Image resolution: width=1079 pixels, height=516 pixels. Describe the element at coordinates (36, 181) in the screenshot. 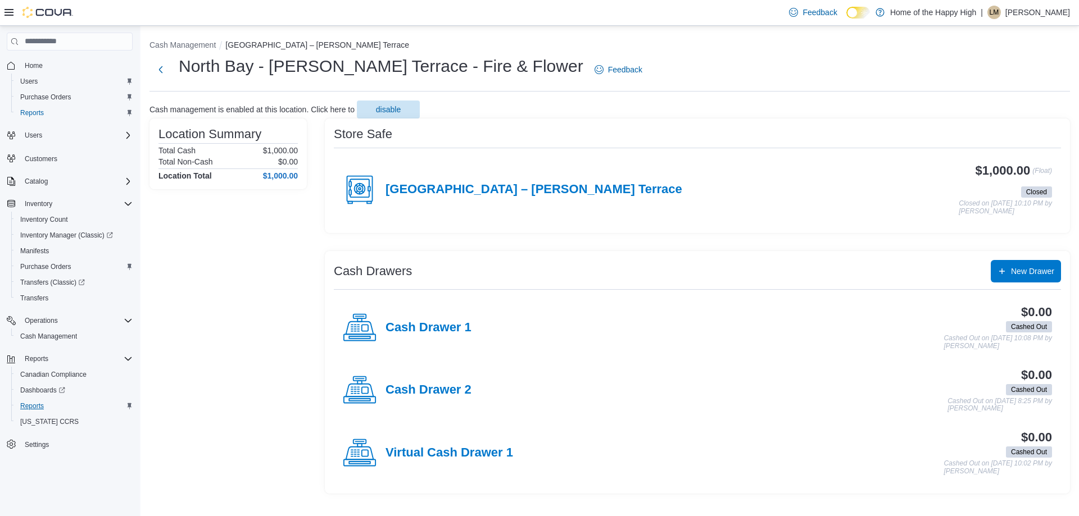

I see `span: Catalog` at that location.